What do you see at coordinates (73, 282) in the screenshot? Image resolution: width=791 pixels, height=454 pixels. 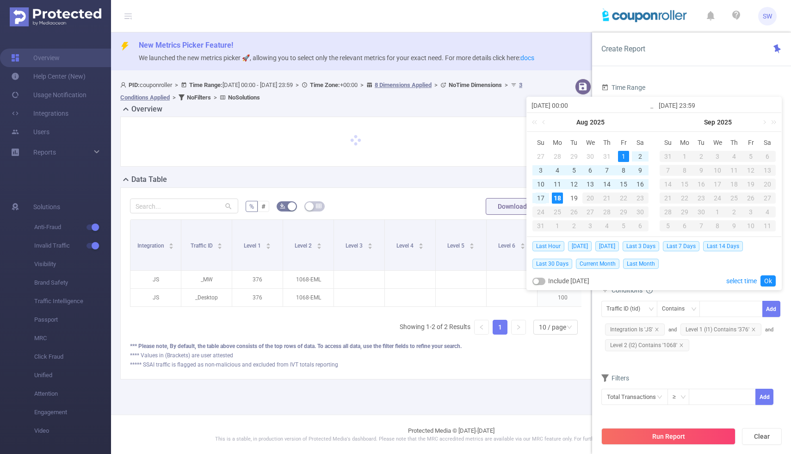 I see `span: Brand Safety` at bounding box center [73, 282].